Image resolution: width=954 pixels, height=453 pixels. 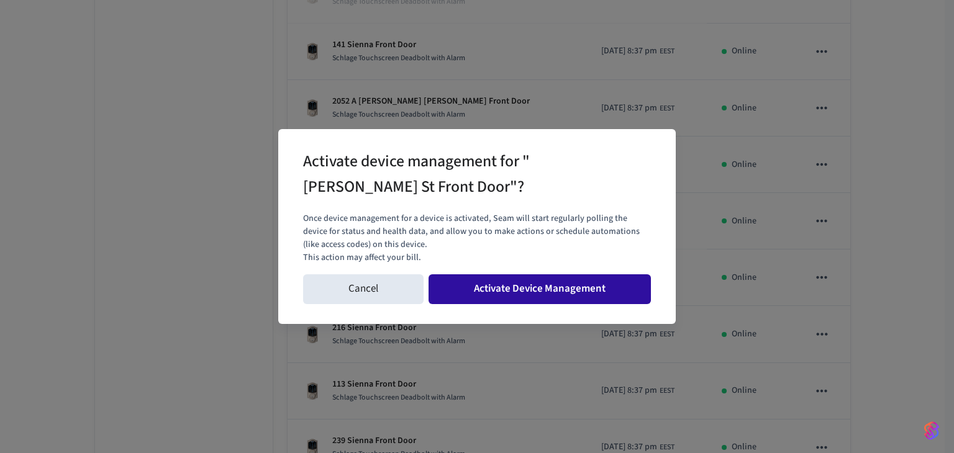 I want to click on p: This action may affect your bill., so click(x=477, y=258).